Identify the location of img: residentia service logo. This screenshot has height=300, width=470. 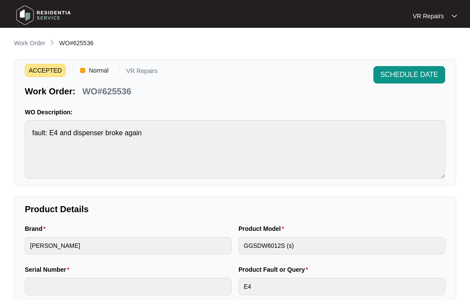
(44, 15).